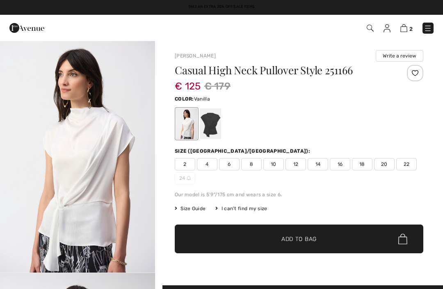 The image size is (443, 289). I want to click on span: 24, so click(185, 178).